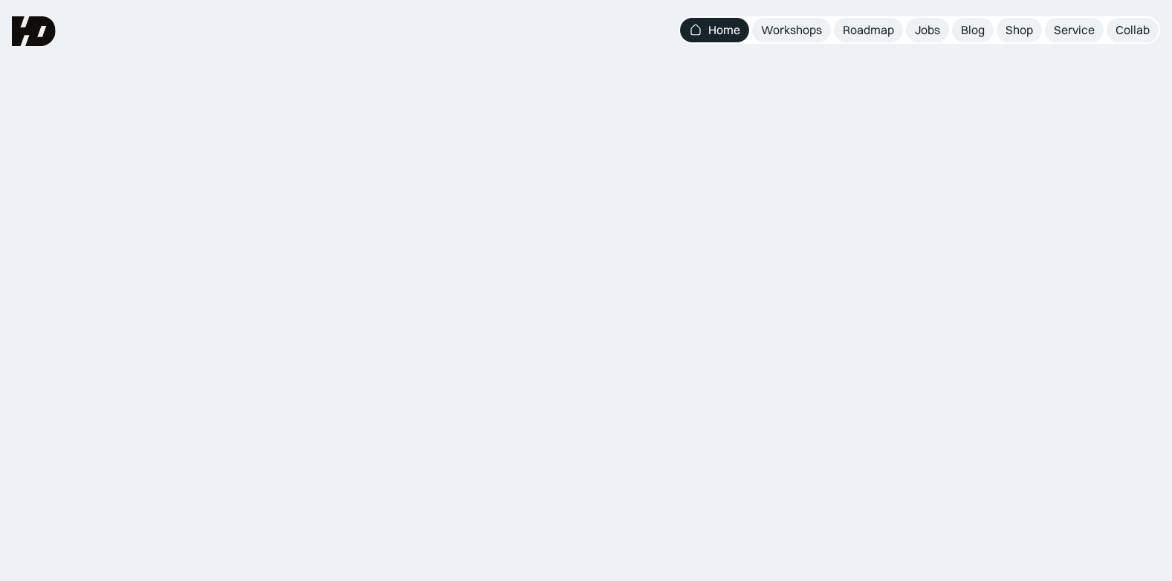  What do you see at coordinates (928, 30) in the screenshot?
I see `div: Jobs` at bounding box center [928, 30].